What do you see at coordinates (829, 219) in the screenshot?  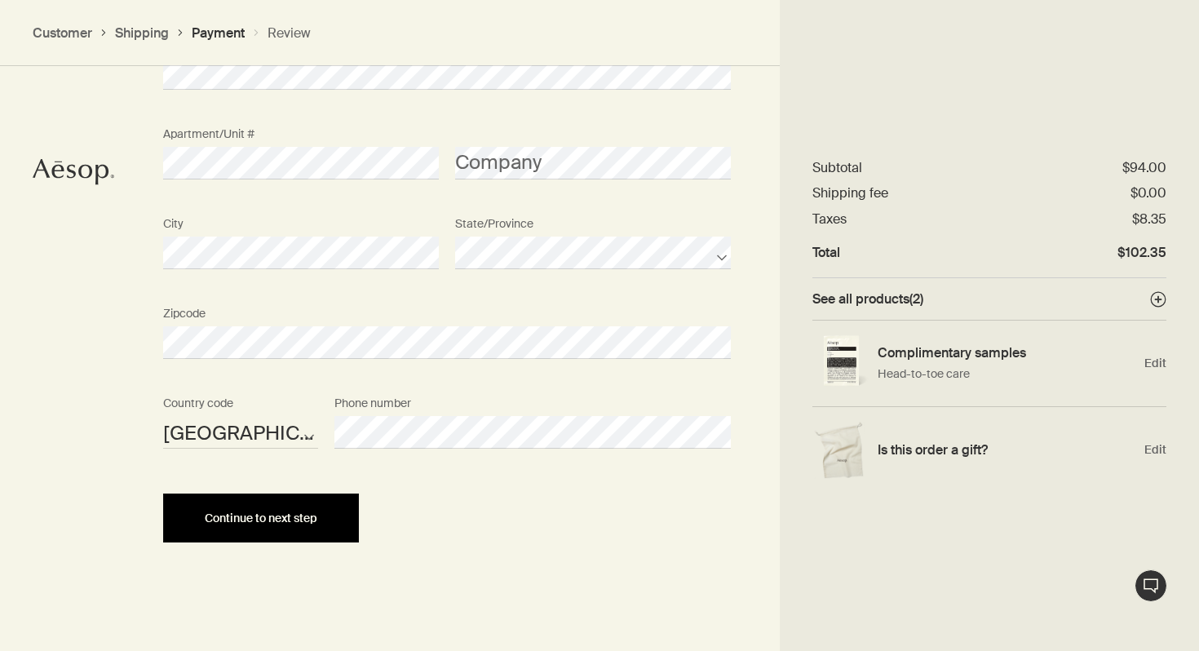 I see `dt: Taxes` at bounding box center [829, 219].